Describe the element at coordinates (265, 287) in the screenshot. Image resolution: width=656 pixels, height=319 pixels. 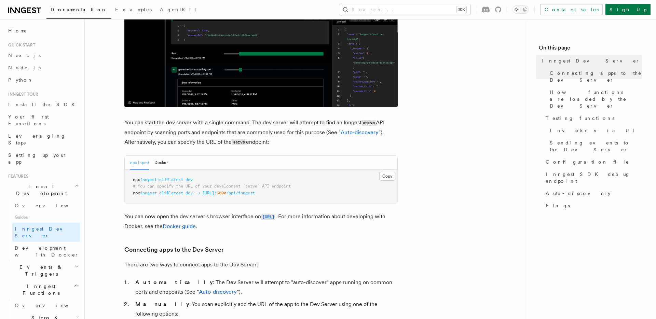
I see `li: : The Dev Server will attempt to "auto-discover" apps running on common ports and endpoints (See ...` at that location.